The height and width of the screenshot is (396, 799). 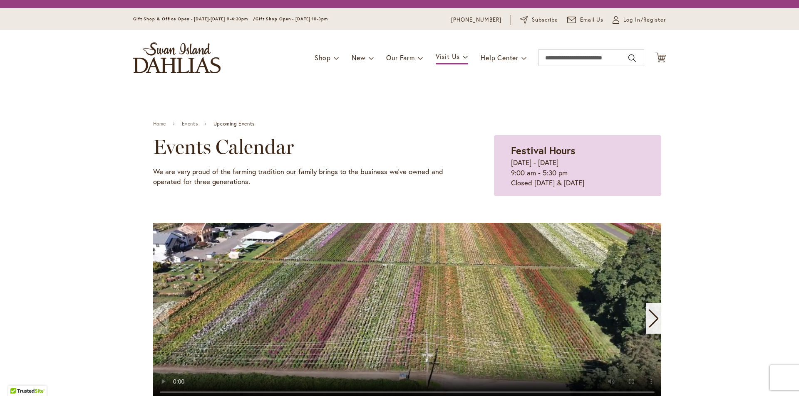 What do you see at coordinates (190, 124) in the screenshot?
I see `a: Events` at bounding box center [190, 124].